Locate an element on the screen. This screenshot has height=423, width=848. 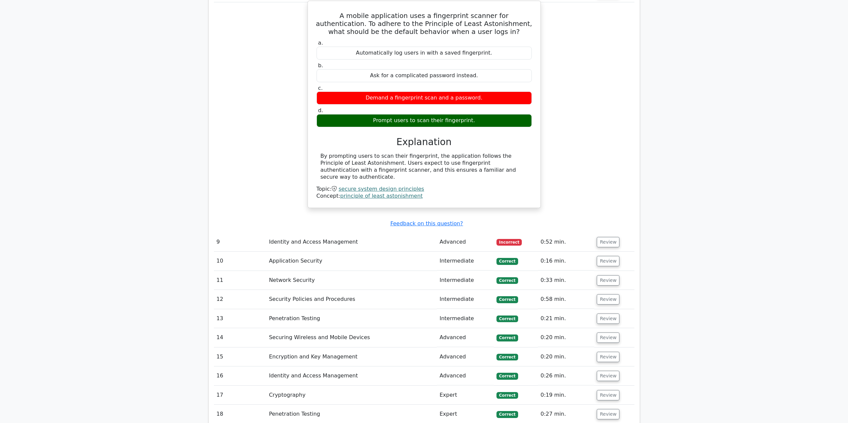
td: 12 is located at coordinates (240, 300).